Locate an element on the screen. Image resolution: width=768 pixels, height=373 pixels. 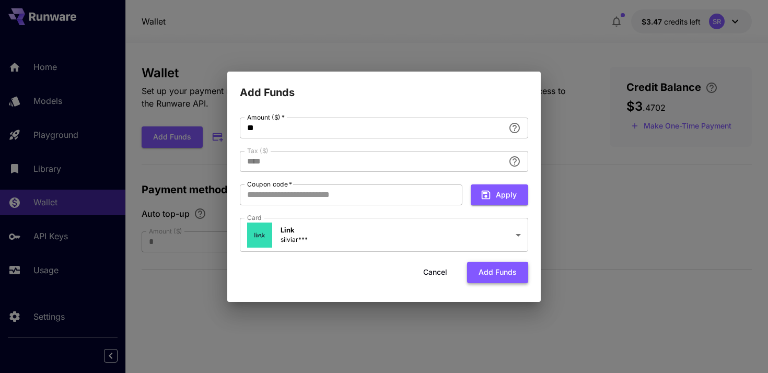
button: Add funds is located at coordinates (498, 272).